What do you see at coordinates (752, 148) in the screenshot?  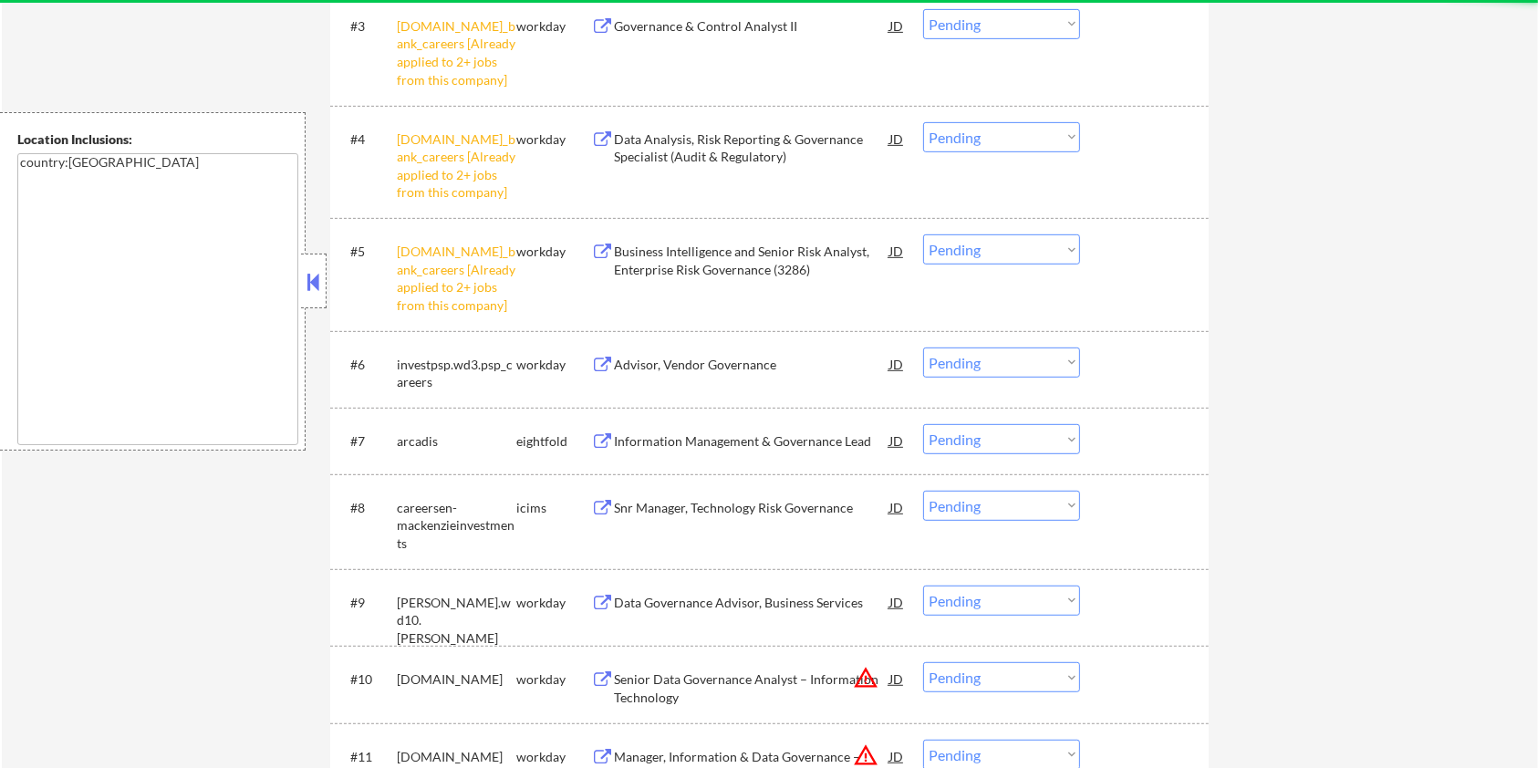 I see `div: Data Analysis, Risk Reporting & Governance Specialist (Audit & Regulatory)` at bounding box center [752, 148].